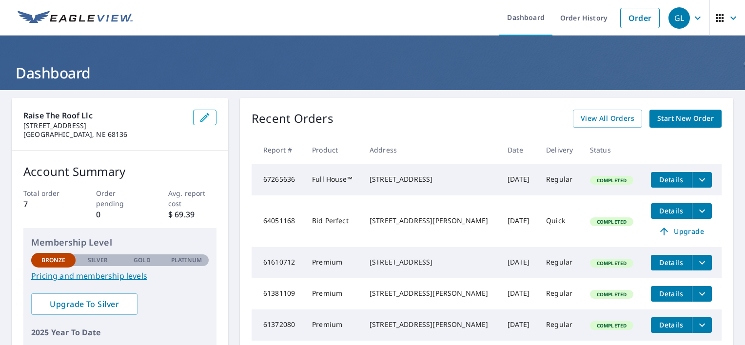  What do you see at coordinates (84, 304) in the screenshot?
I see `a: Upgrade To Silver` at bounding box center [84, 304].